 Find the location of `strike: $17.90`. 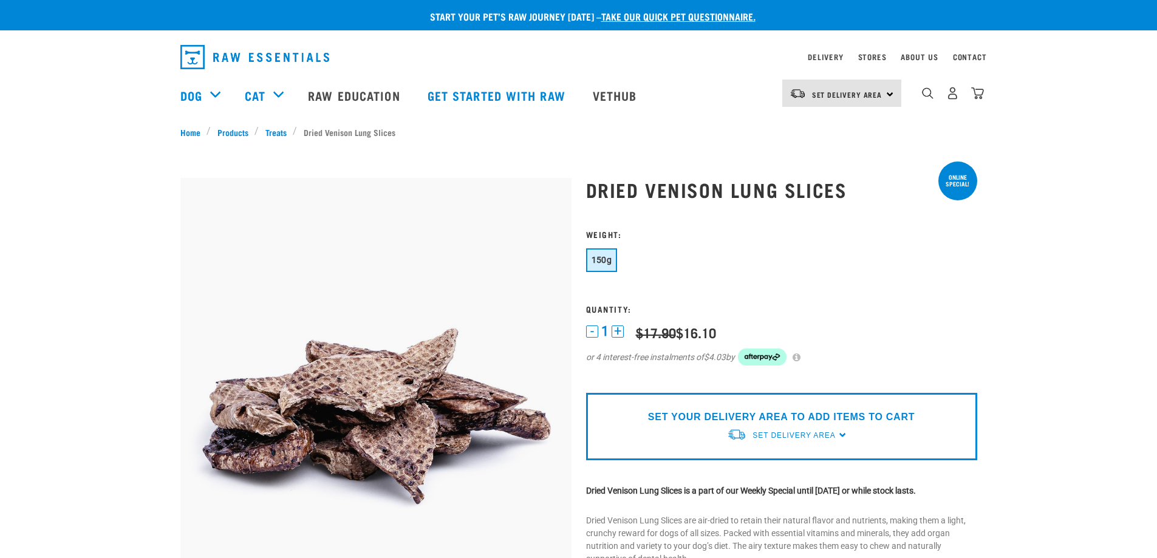

strike: $17.90 is located at coordinates (656, 332).